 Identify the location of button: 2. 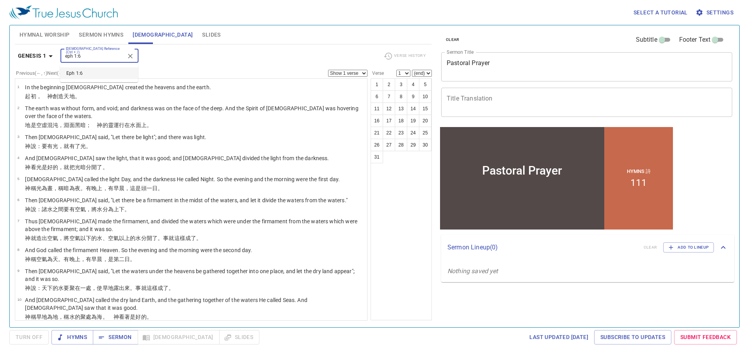
(389, 85).